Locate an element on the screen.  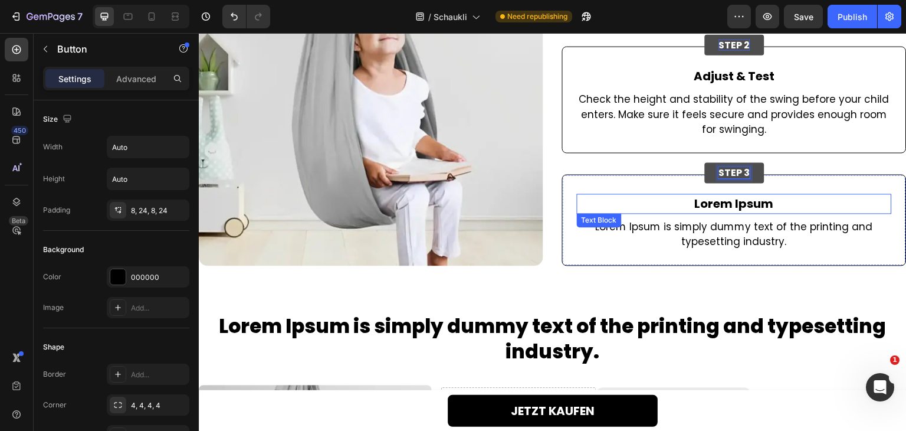
div: 000000 is located at coordinates (159, 277).